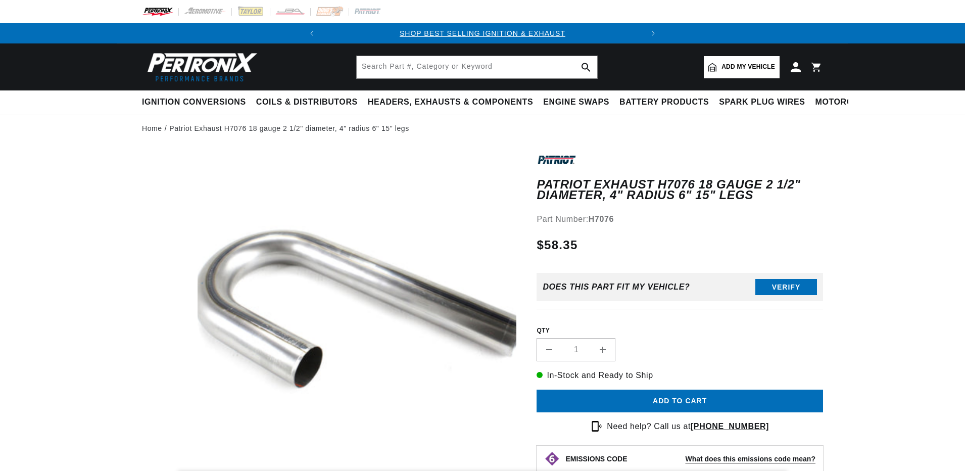 This screenshot has width=965, height=471. Describe the element at coordinates (742, 67) in the screenshot. I see `a: Add my vehicle` at that location.